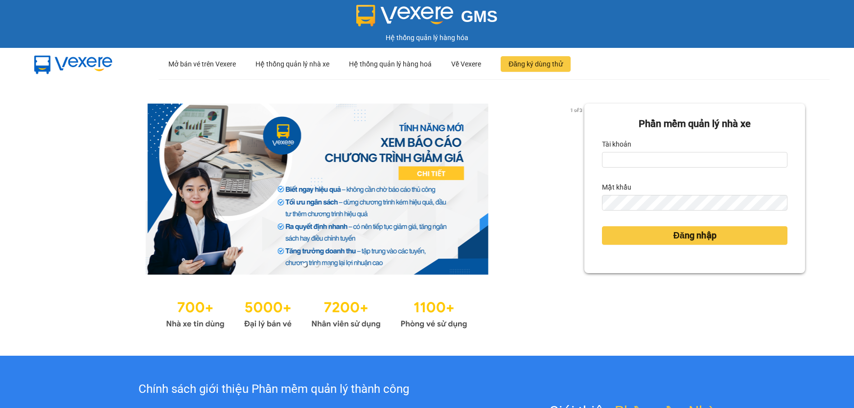  Describe the element at coordinates (577, 189) in the screenshot. I see `button: next slide / item` at that location.